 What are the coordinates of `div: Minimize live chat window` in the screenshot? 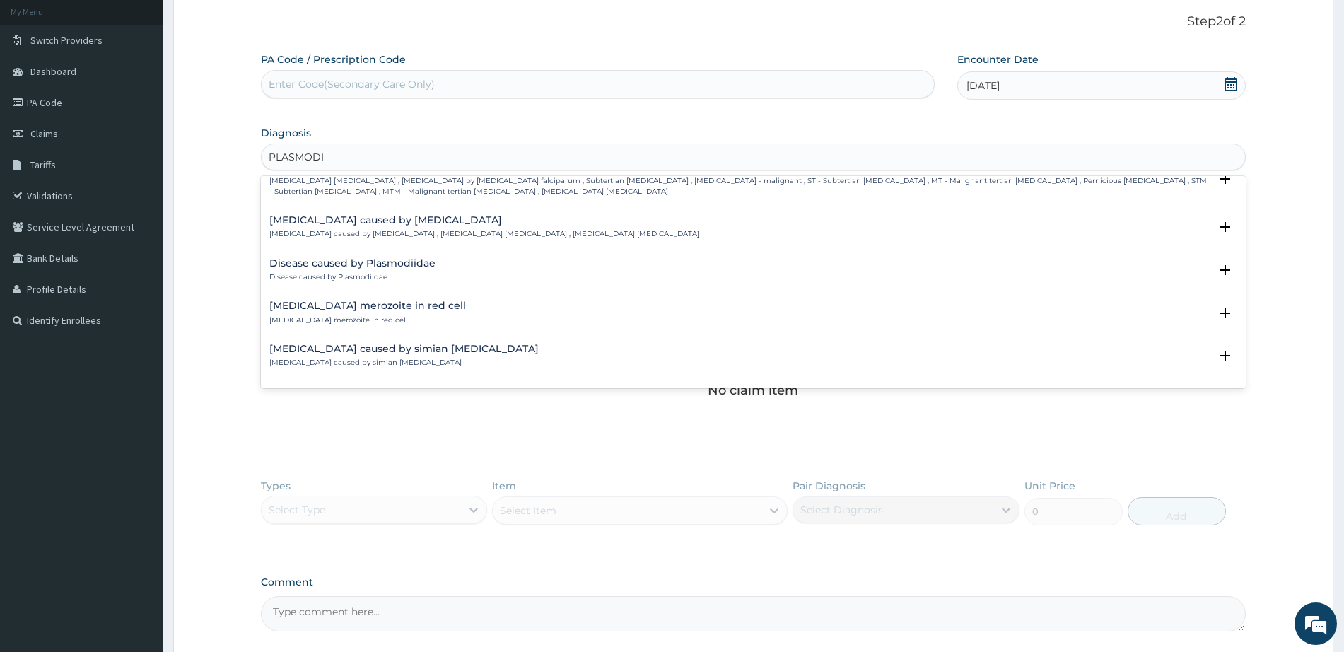 It's located at (249, 24).